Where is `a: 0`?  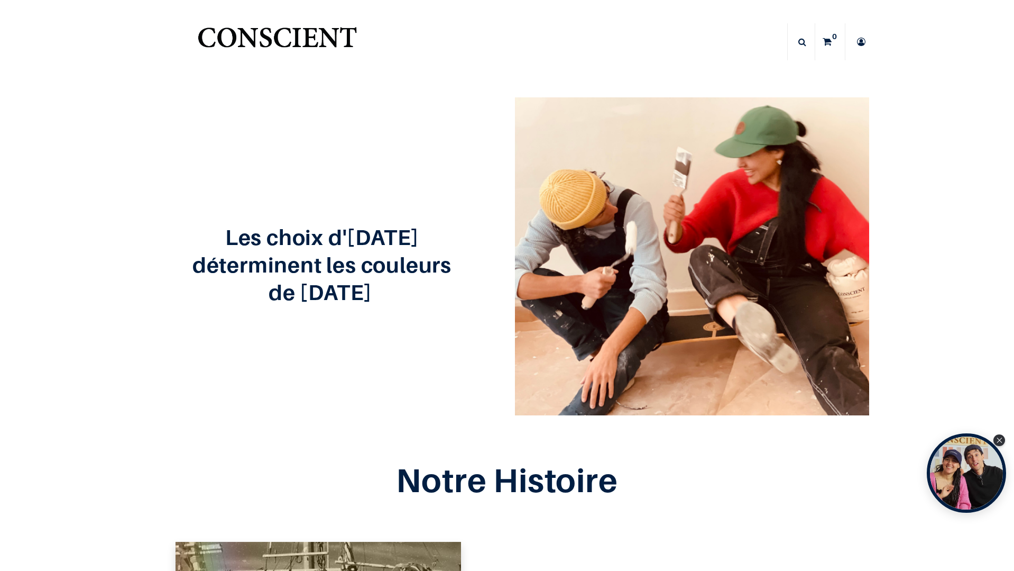 a: 0 is located at coordinates (830, 42).